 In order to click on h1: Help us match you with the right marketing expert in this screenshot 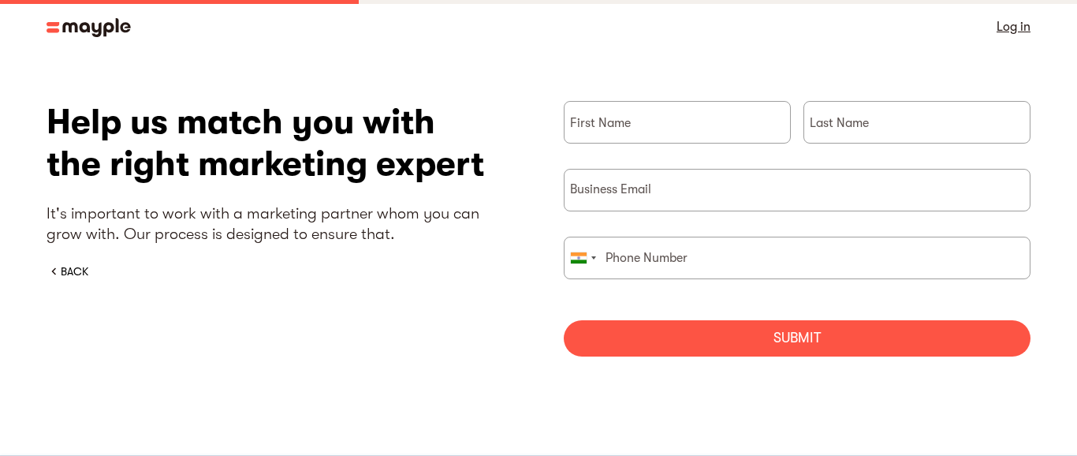, I will do `click(280, 143)`.